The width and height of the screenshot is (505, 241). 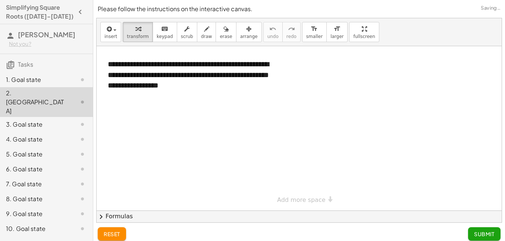 What do you see at coordinates (187, 32) in the screenshot?
I see `button: scrub` at bounding box center [187, 32].